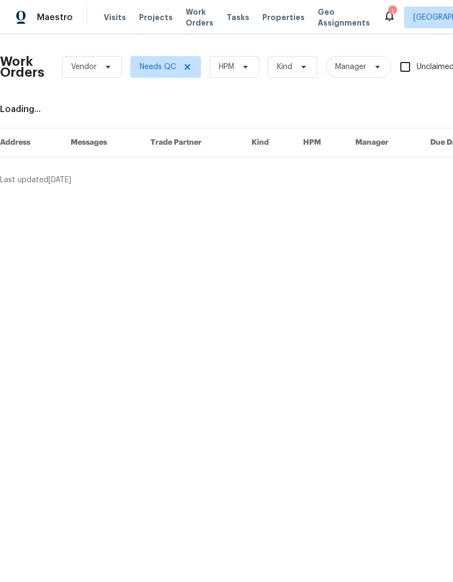 This screenshot has height=582, width=453. What do you see at coordinates (384, 142) in the screenshot?
I see `th: Manager` at bounding box center [384, 142].